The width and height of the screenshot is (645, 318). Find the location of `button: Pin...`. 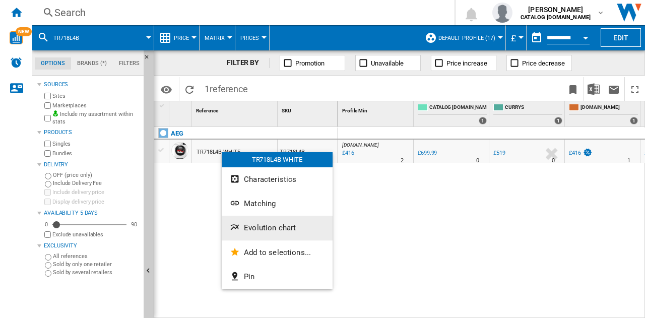

button: Pin... is located at coordinates (277, 277).